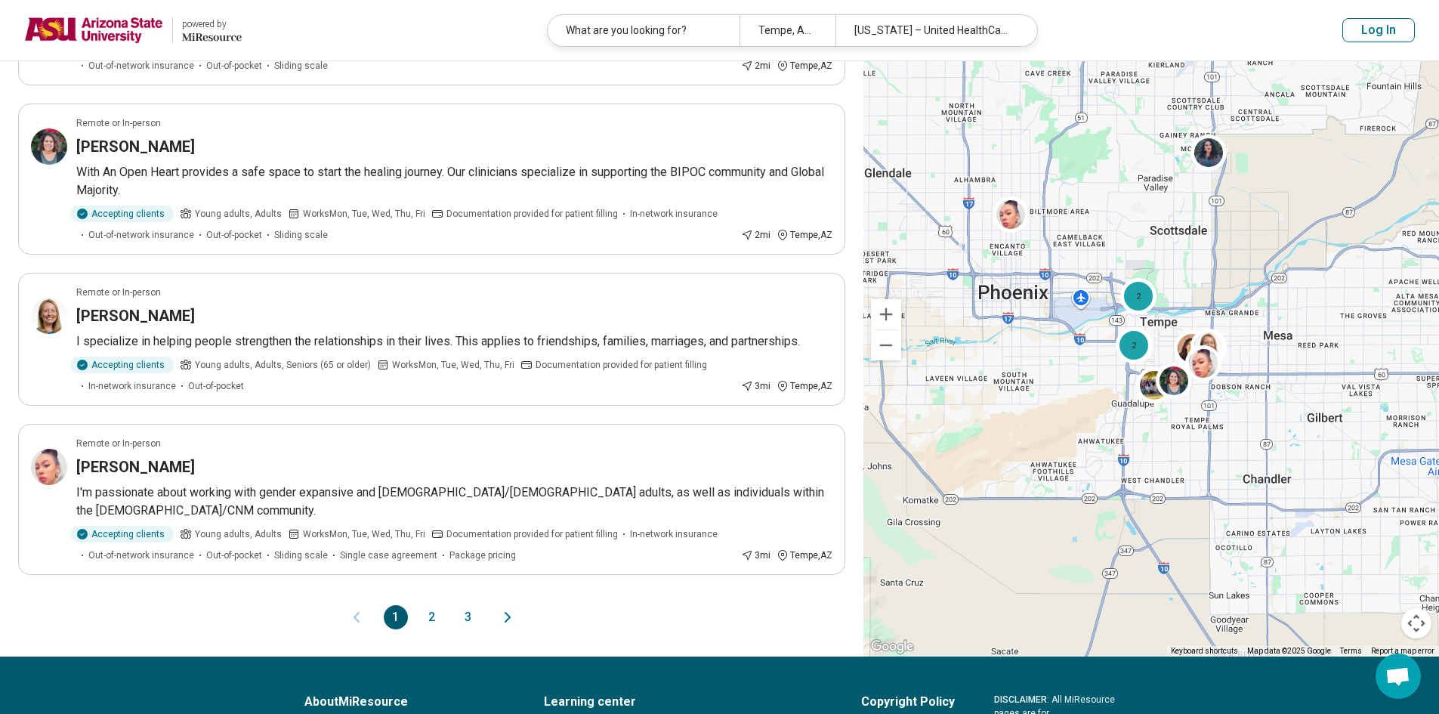 The height and width of the screenshot is (714, 1439). I want to click on div: What are you looking for?, so click(644, 30).